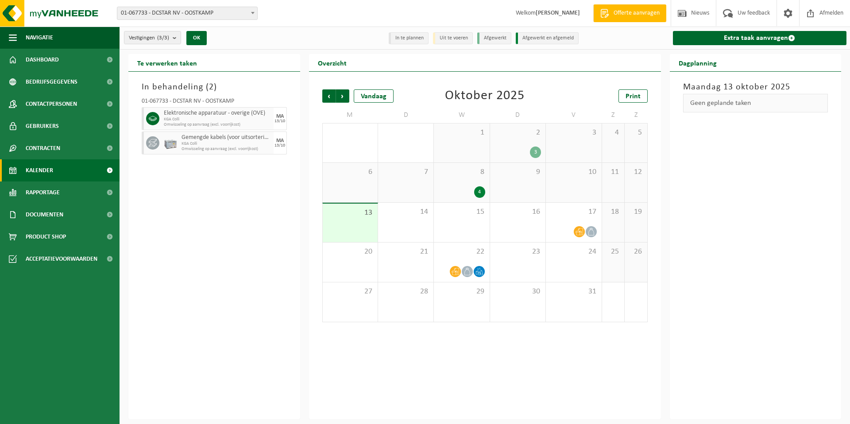 Image resolution: width=850 pixels, height=424 pixels. What do you see at coordinates (573, 172) in the screenshot?
I see `span: 10` at bounding box center [573, 172].